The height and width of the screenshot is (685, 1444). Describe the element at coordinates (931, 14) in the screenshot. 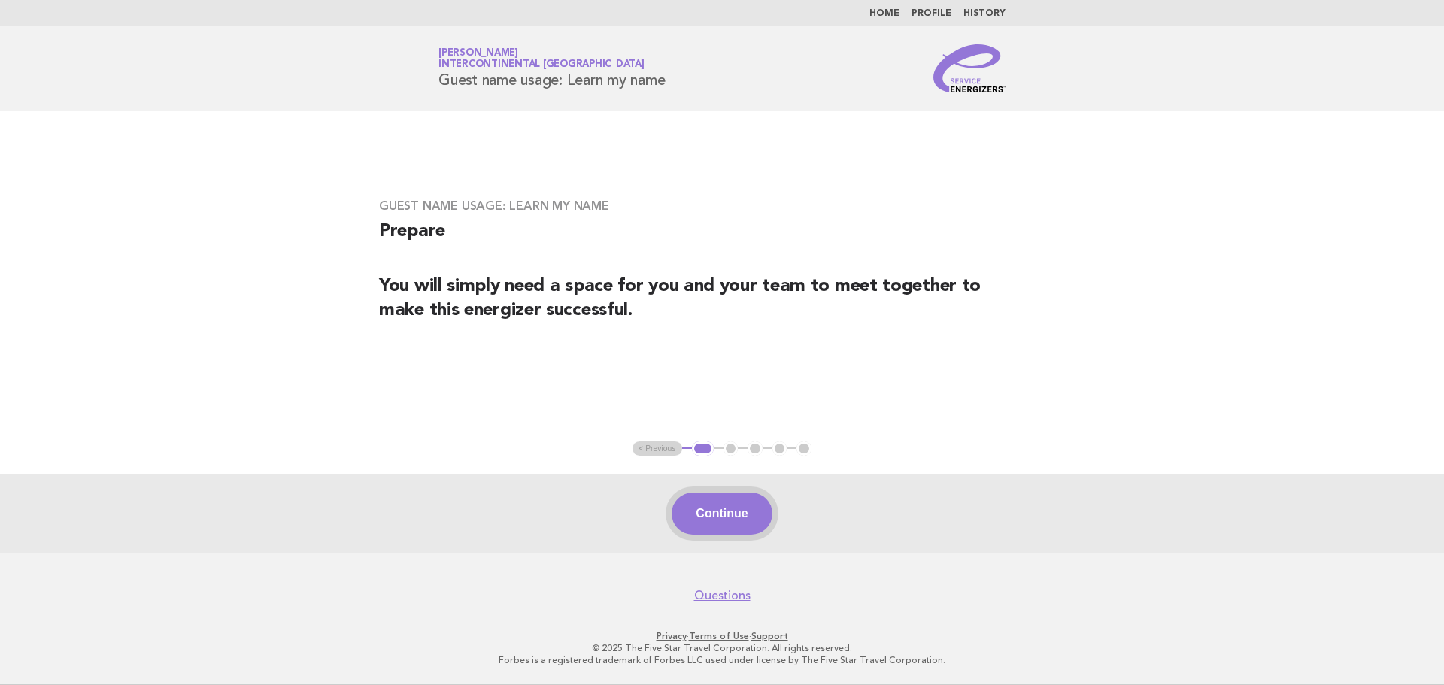

I see `a: Profile` at that location.